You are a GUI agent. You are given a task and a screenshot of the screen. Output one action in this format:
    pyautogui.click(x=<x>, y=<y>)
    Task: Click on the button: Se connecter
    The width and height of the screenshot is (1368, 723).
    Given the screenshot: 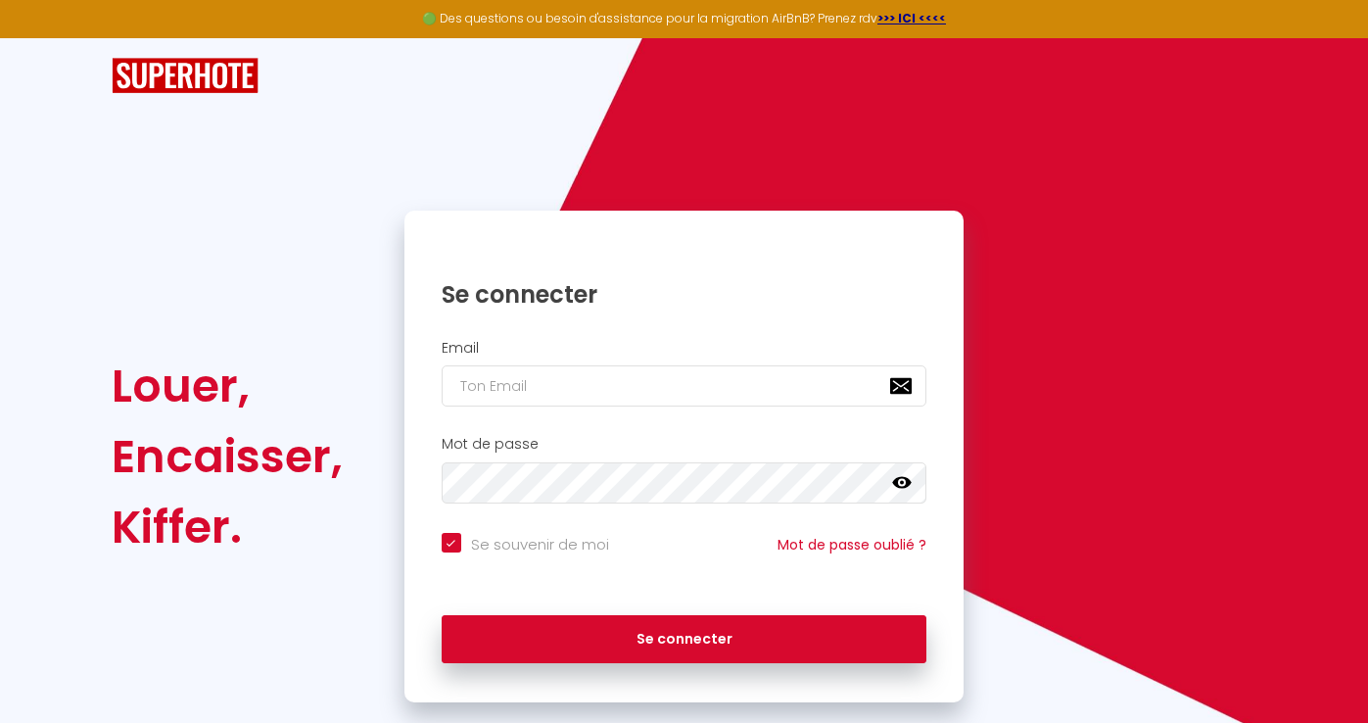 What is the action you would take?
    pyautogui.click(x=685, y=640)
    